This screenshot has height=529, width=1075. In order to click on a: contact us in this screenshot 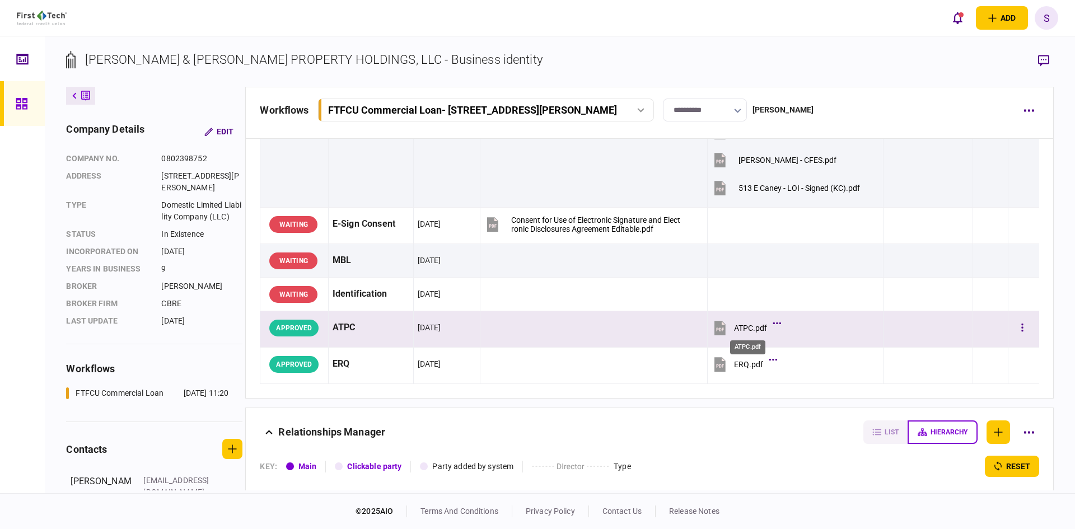, I will do `click(622, 511)`.